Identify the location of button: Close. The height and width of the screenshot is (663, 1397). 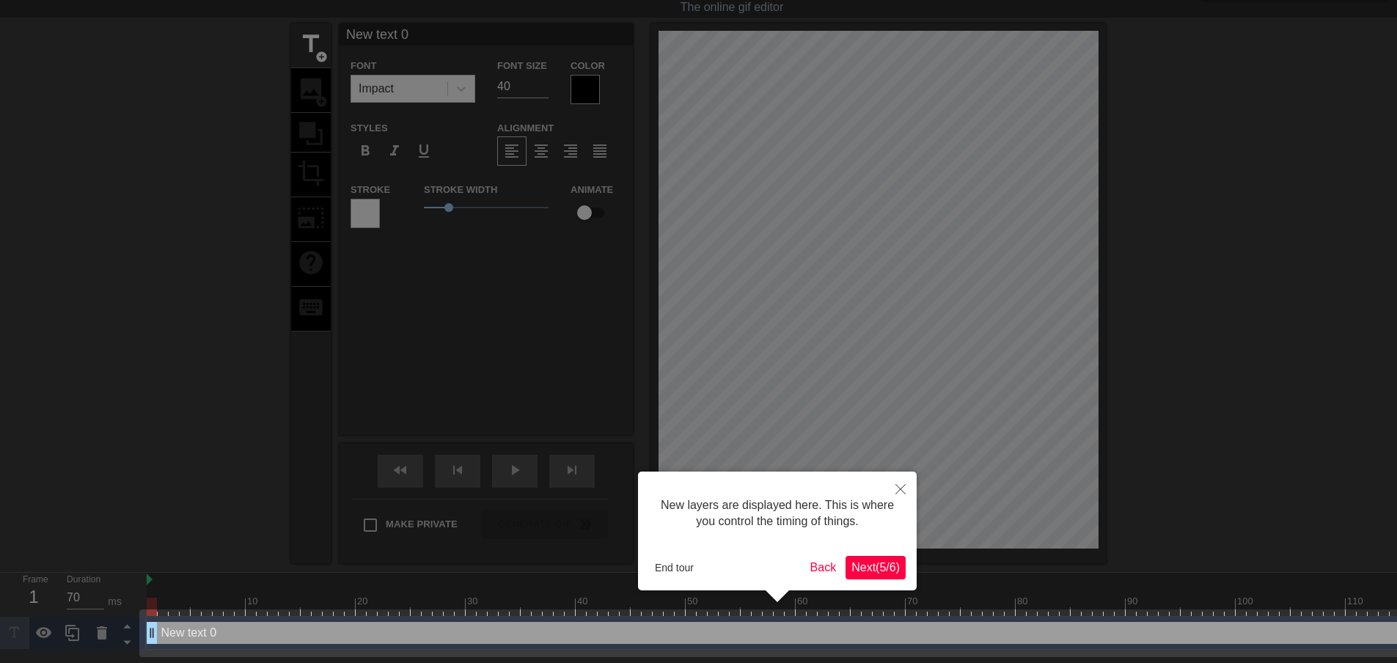
(901, 488).